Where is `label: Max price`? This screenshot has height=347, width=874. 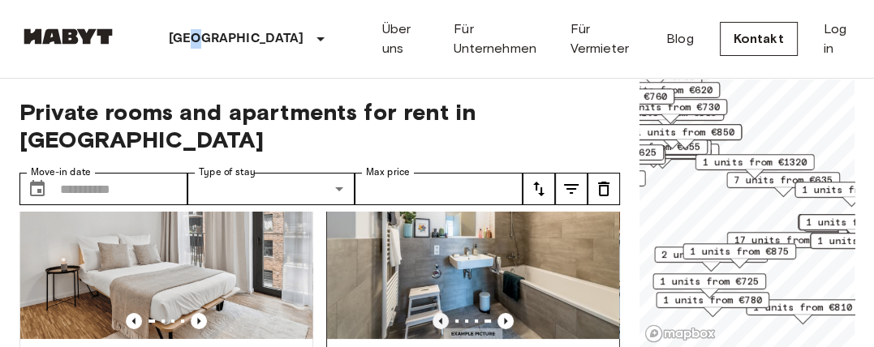 label: Max price is located at coordinates (388, 172).